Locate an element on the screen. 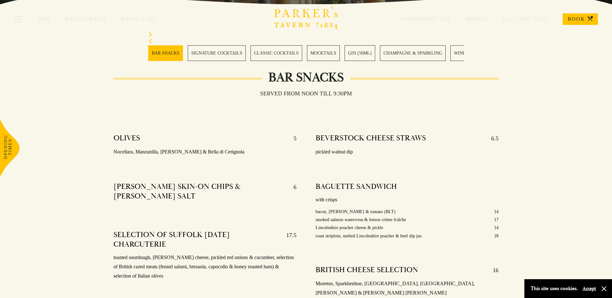 The width and height of the screenshot is (612, 298). h4: OLIVES is located at coordinates (127, 138).